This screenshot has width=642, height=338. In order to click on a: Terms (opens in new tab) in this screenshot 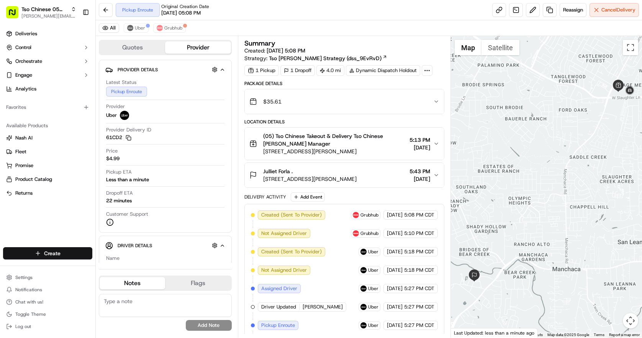, I will do `click(599, 334)`.